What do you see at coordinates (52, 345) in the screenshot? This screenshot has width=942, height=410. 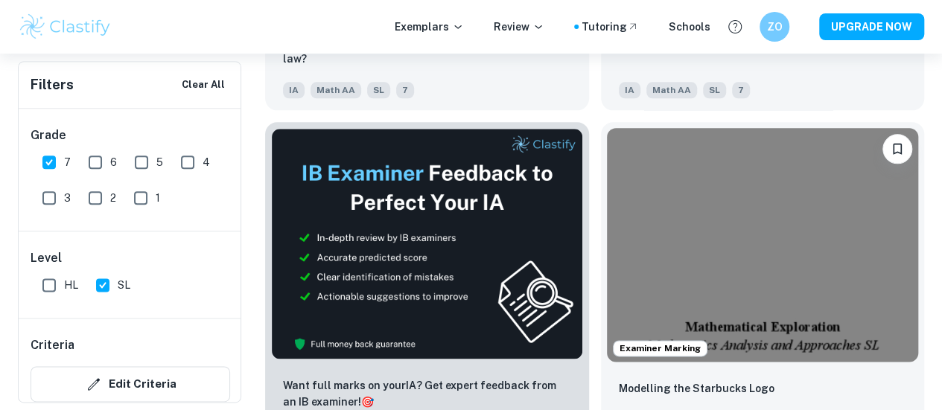 I see `h6: Criteria` at bounding box center [52, 345].